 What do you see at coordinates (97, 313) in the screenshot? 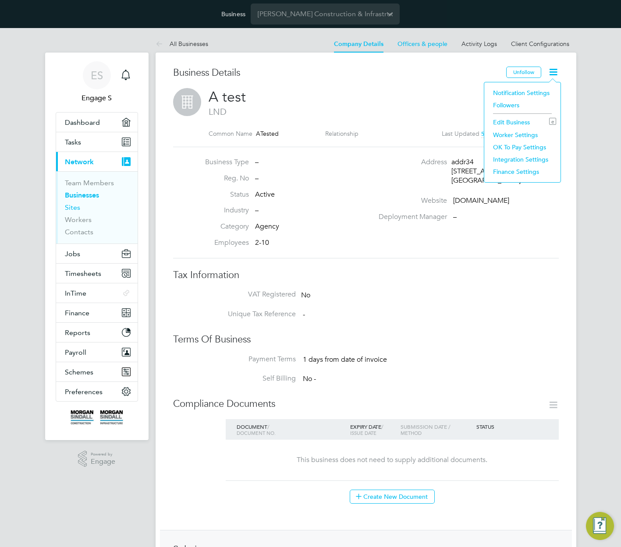
I see `button: Finance` at bounding box center [97, 313].